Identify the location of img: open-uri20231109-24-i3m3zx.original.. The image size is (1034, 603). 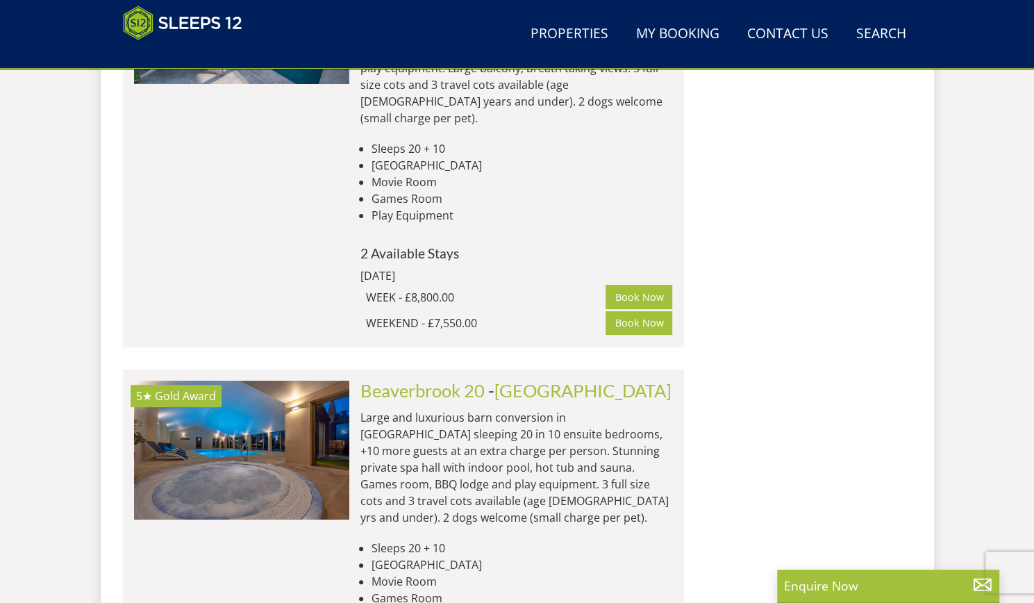
(242, 450).